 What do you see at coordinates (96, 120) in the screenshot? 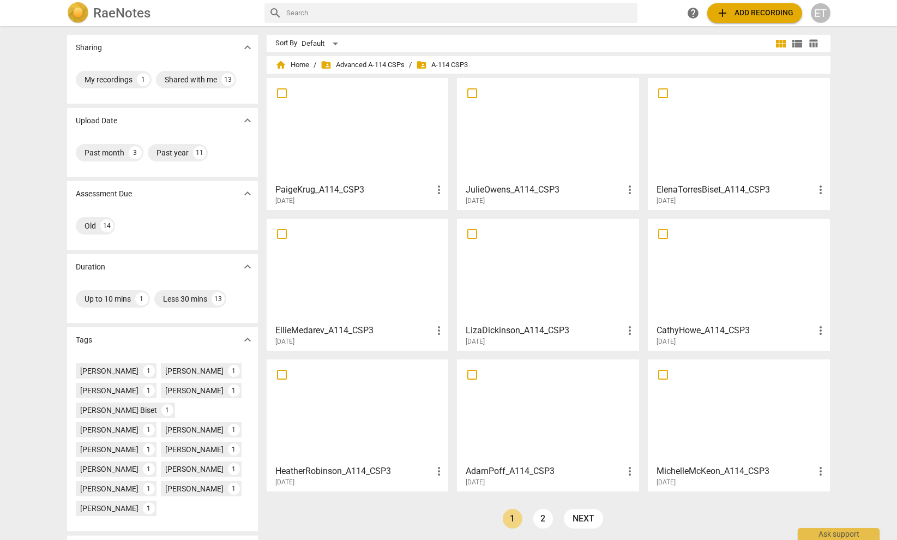
I see `p: Upload Date` at bounding box center [96, 120].